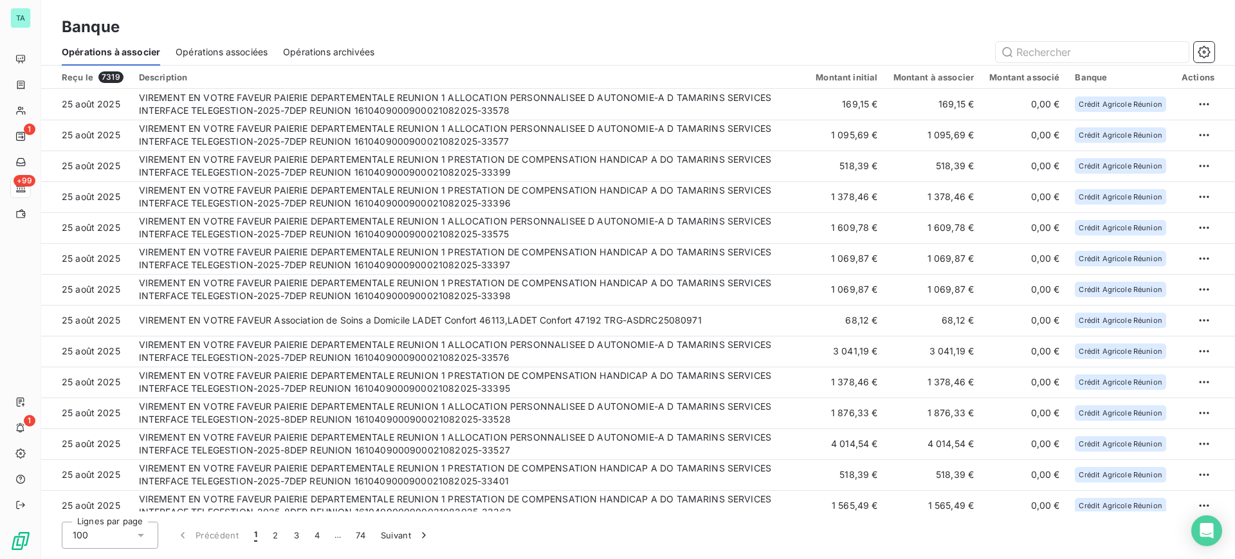 The height and width of the screenshot is (559, 1235). I want to click on button: Suivant, so click(405, 535).